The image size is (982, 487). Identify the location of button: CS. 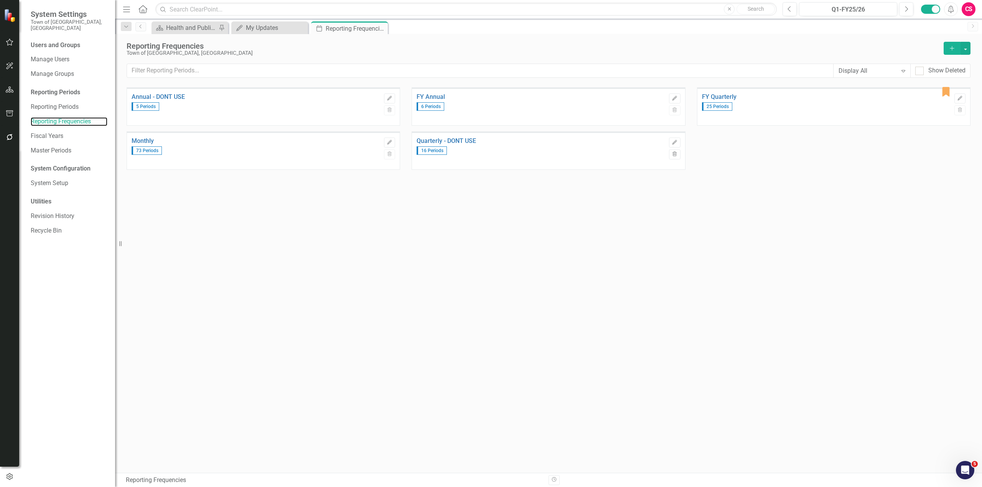
(968, 9).